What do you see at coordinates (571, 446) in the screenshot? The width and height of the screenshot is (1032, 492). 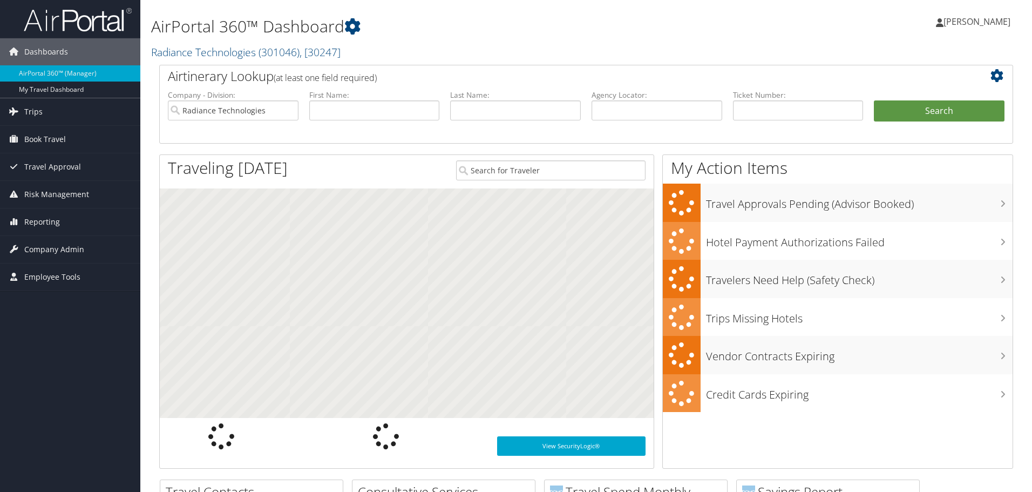 I see `a: View SecurityLogic®` at bounding box center [571, 446].